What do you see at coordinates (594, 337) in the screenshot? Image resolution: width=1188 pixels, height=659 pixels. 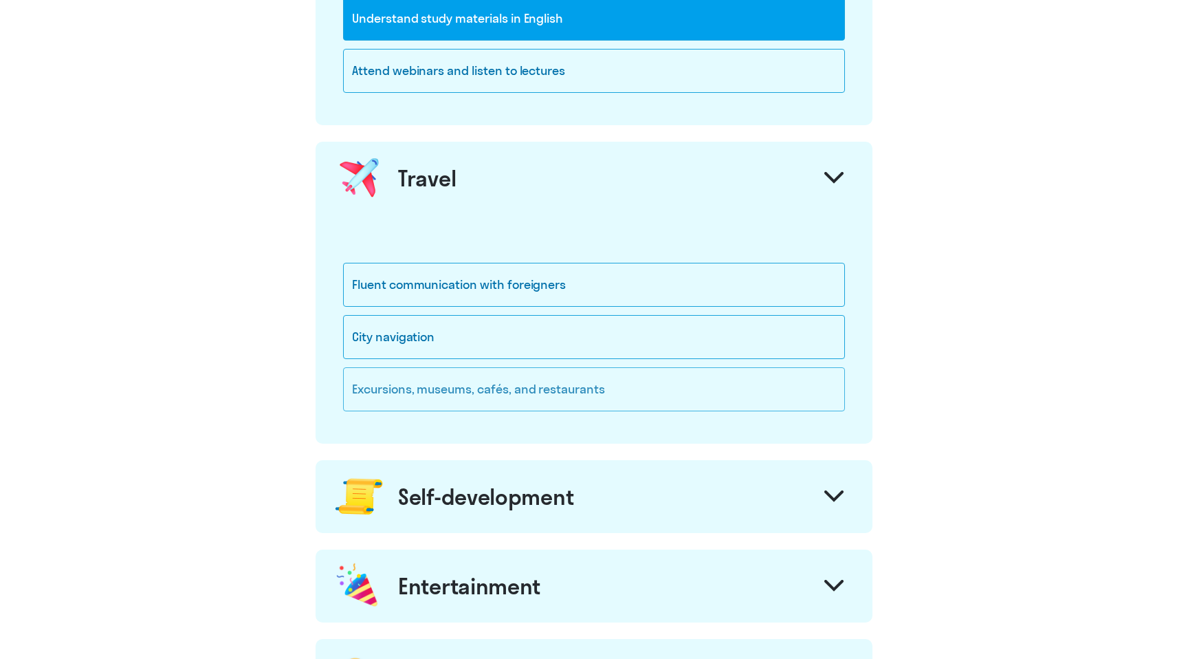 I see `div: City navigation` at bounding box center [594, 337].